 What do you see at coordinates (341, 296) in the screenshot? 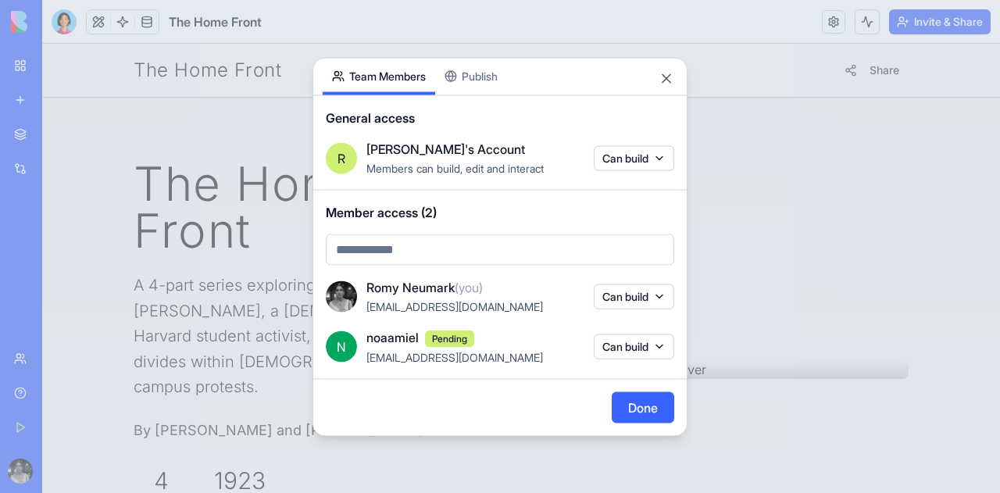
I see `img: ACg8ocJpo7-6uNqbL2O6o9AdRcTI_wCXeWsoHdL_BBIaBlFxyFzsYWgr=s96-c` at bounding box center [341, 296].